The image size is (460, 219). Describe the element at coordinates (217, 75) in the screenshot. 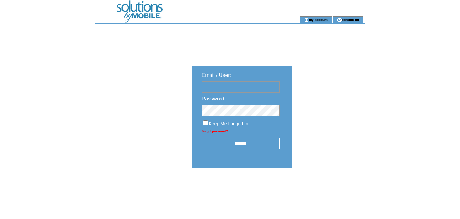

I see `span: Email / User:` at that location.